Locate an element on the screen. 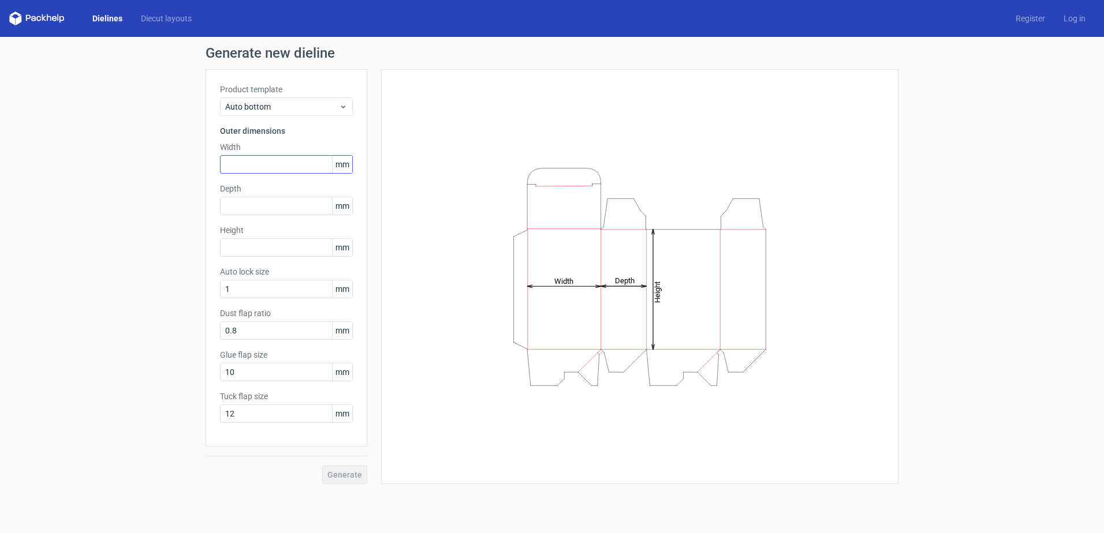 This screenshot has height=533, width=1104. tspan: Height is located at coordinates (657, 292).